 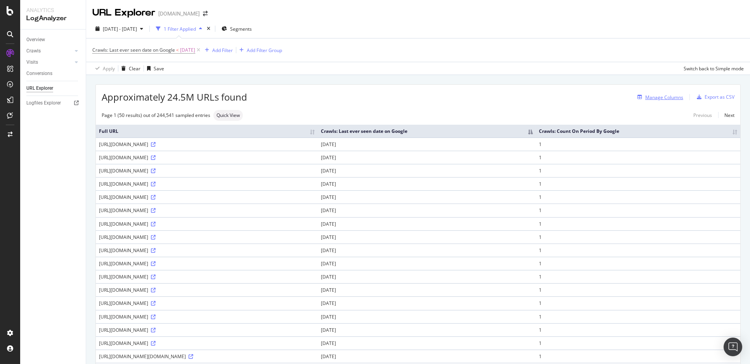 What do you see at coordinates (49, 62) in the screenshot?
I see `a: Visits` at bounding box center [49, 62].